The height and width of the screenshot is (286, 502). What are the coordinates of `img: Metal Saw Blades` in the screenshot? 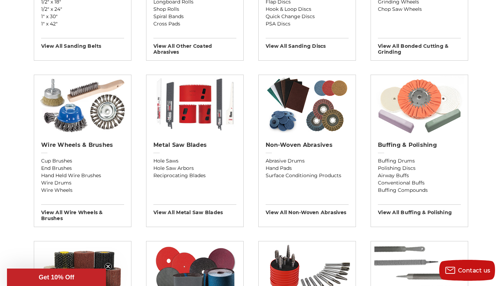 It's located at (195, 105).